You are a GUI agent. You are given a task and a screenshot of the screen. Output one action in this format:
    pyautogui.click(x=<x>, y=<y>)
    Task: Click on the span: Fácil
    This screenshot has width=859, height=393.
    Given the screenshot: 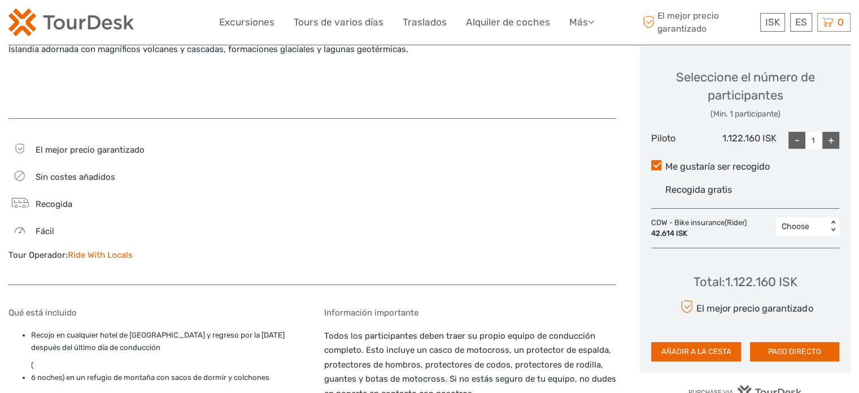 What is the action you would take?
    pyautogui.click(x=45, y=231)
    